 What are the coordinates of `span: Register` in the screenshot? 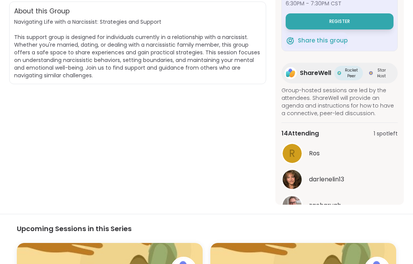 It's located at (340, 21).